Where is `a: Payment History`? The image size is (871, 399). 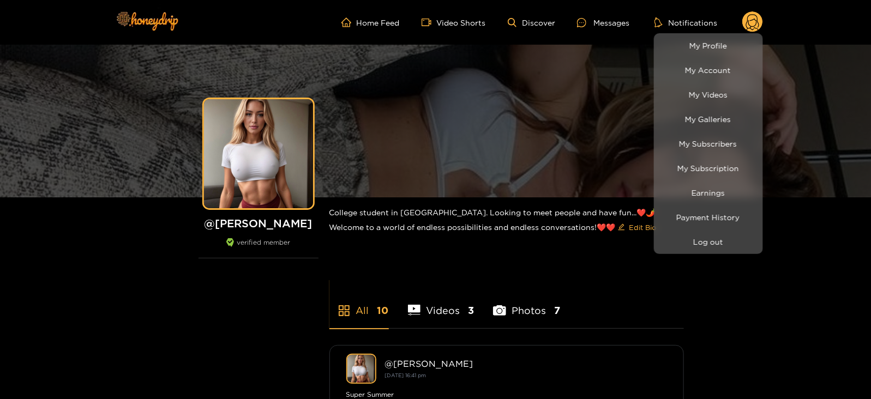
a: Payment History is located at coordinates (709, 217).